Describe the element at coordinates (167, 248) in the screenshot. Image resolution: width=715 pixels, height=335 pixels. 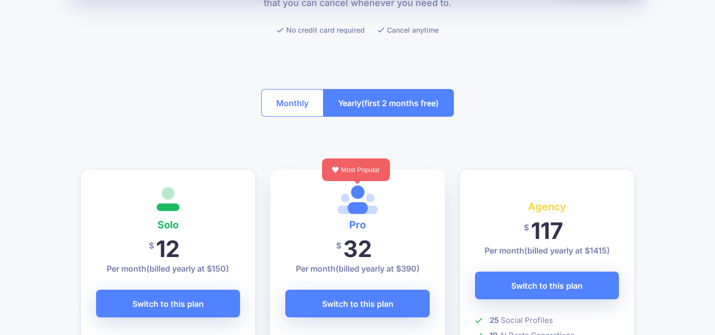
I see `span: 12` at that location.